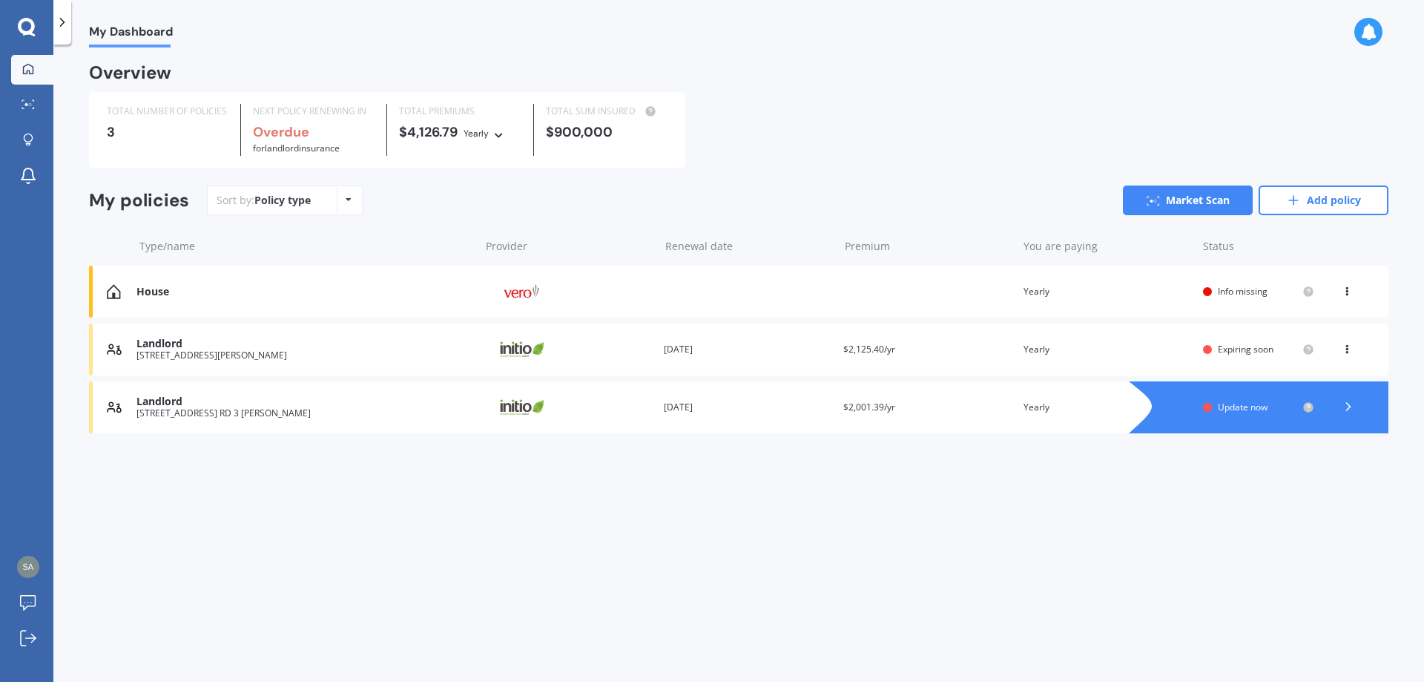 The width and height of the screenshot is (1424, 682). What do you see at coordinates (1242, 291) in the screenshot?
I see `span: Info missing` at bounding box center [1242, 291].